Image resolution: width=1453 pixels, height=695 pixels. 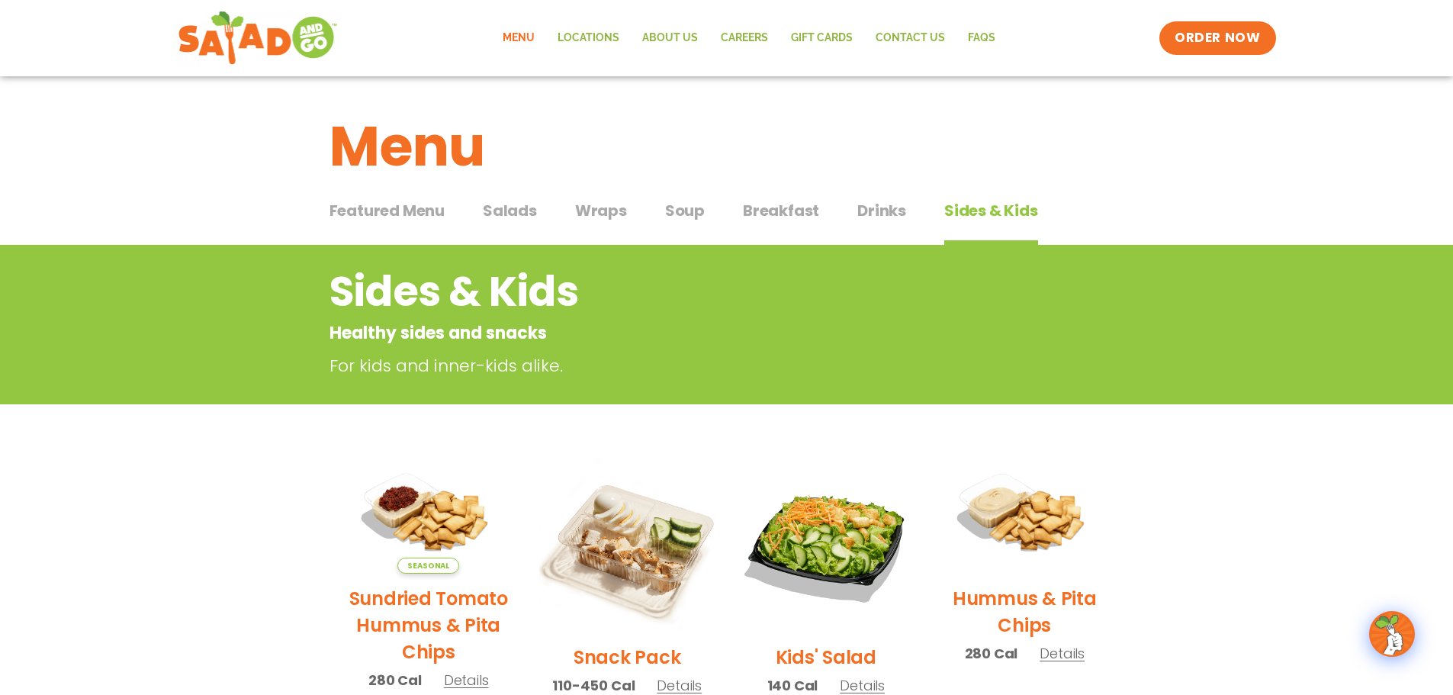 I want to click on nav: Menu, so click(x=749, y=38).